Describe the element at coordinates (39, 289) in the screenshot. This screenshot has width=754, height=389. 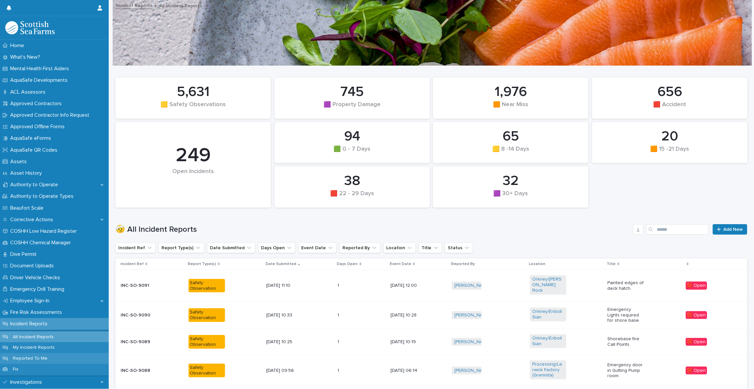
I see `p: Emergency Drill Training` at that location.